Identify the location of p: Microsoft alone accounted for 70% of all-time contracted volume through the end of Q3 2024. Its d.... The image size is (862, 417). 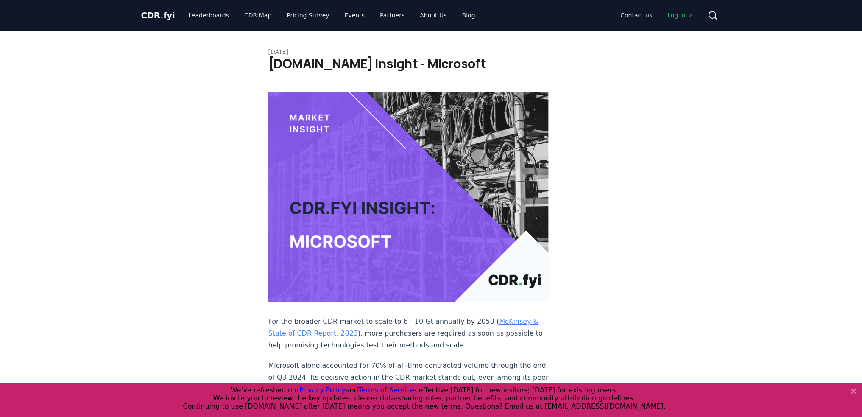
(409, 378).